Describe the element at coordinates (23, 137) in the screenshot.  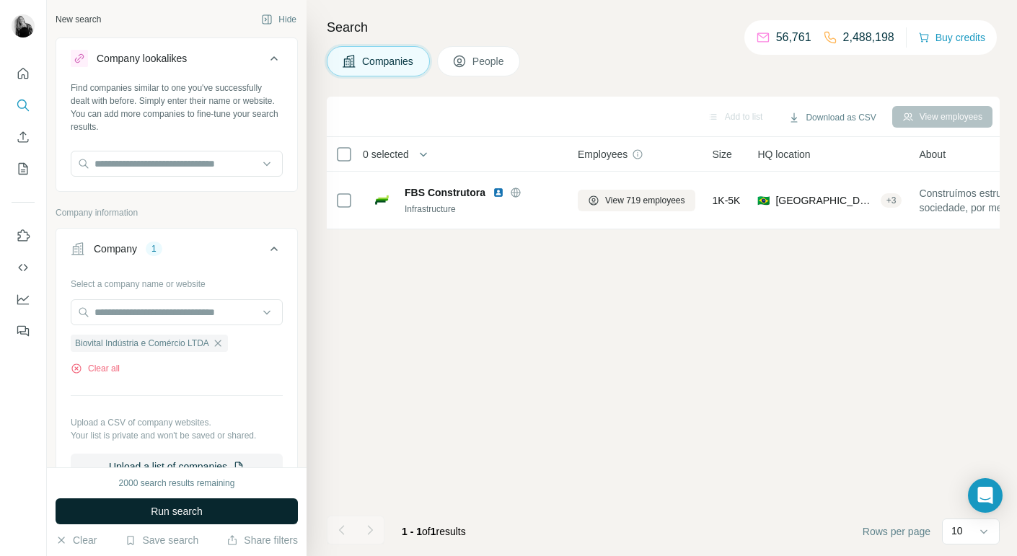
I see `button: Enrich CSV` at that location.